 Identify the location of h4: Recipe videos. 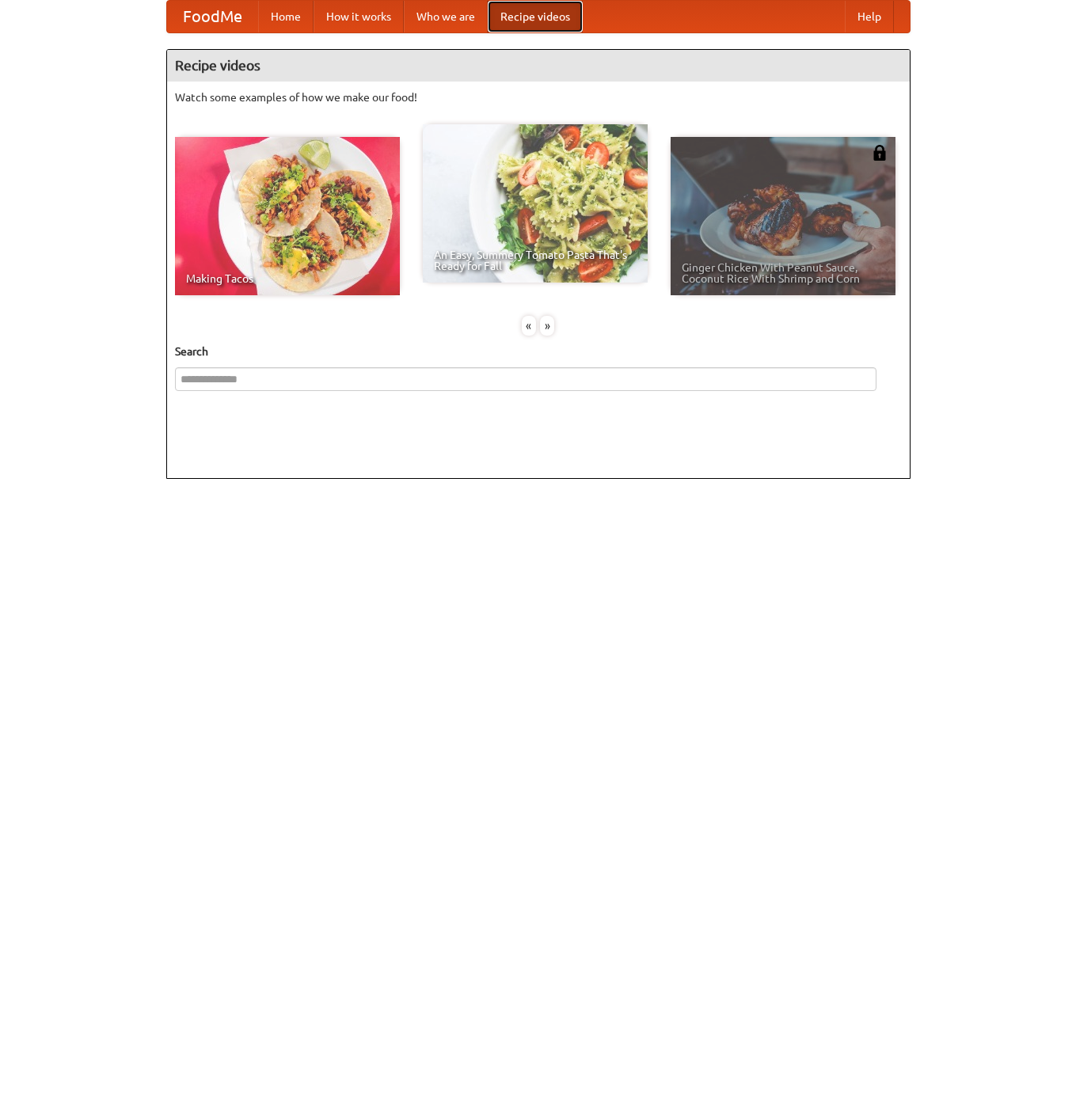
(538, 66).